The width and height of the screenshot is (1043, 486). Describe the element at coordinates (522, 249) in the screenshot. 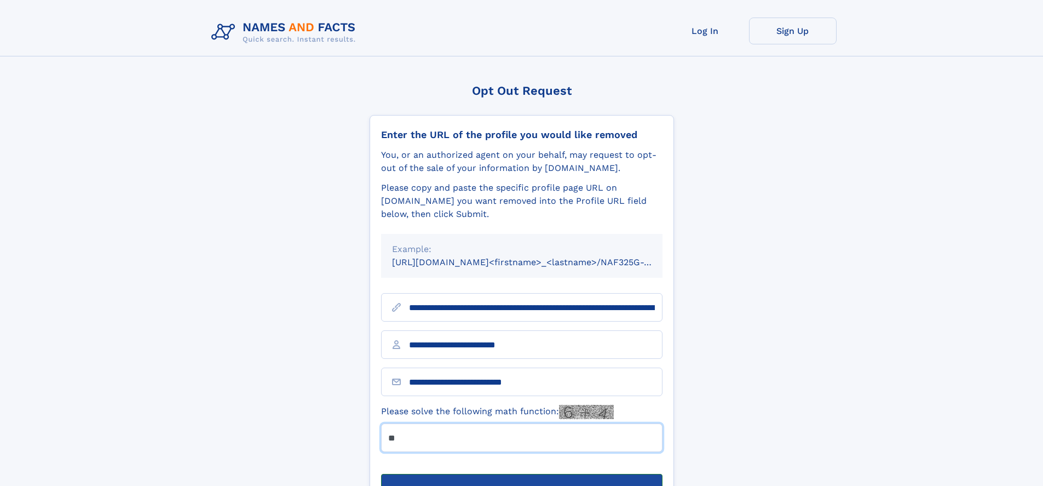

I see `div: Example:` at that location.